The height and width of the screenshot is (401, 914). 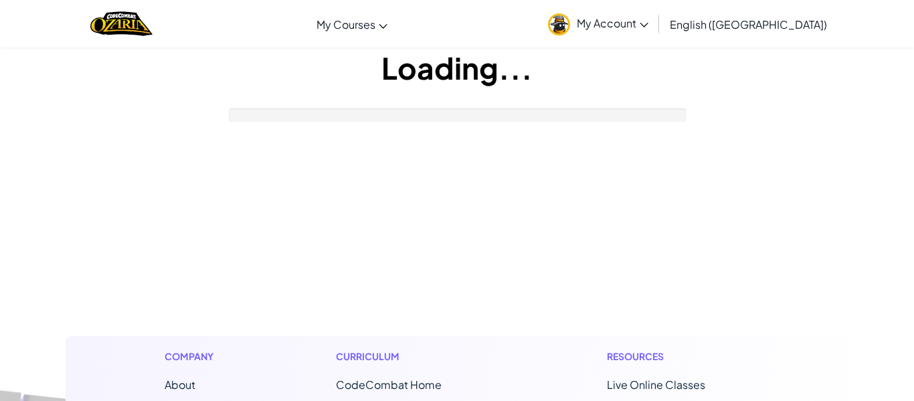 I want to click on span: CodeCombat Home, so click(x=389, y=384).